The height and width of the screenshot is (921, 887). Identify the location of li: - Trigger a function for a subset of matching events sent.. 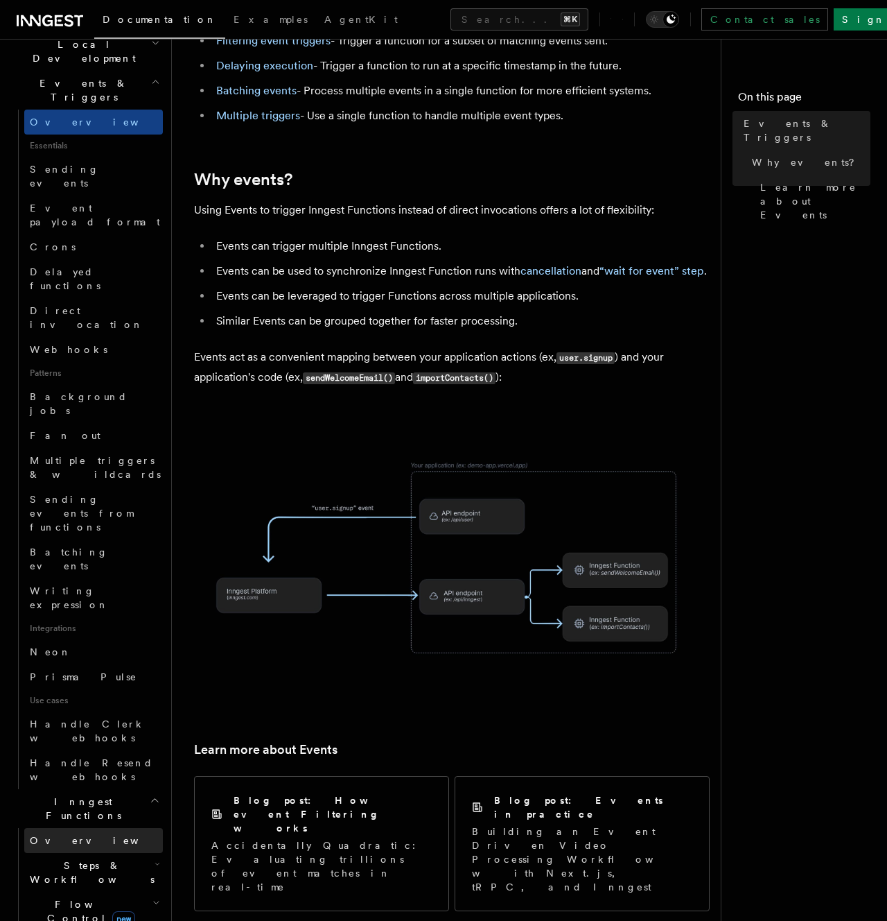
(461, 41).